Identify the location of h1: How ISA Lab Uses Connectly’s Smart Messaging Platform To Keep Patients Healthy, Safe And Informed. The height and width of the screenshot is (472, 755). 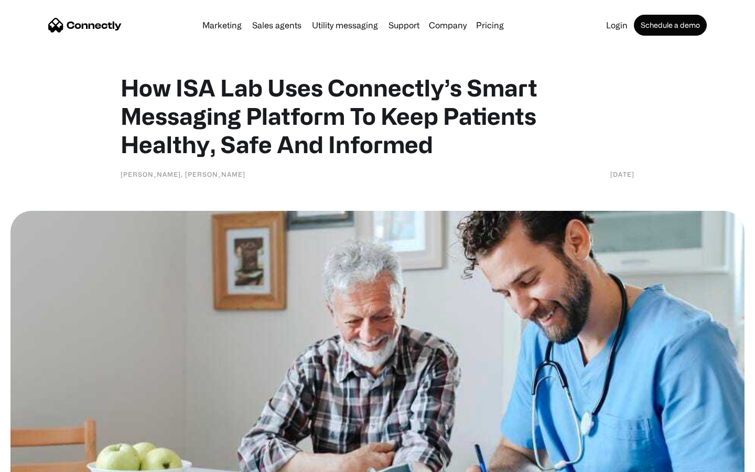
(378, 116).